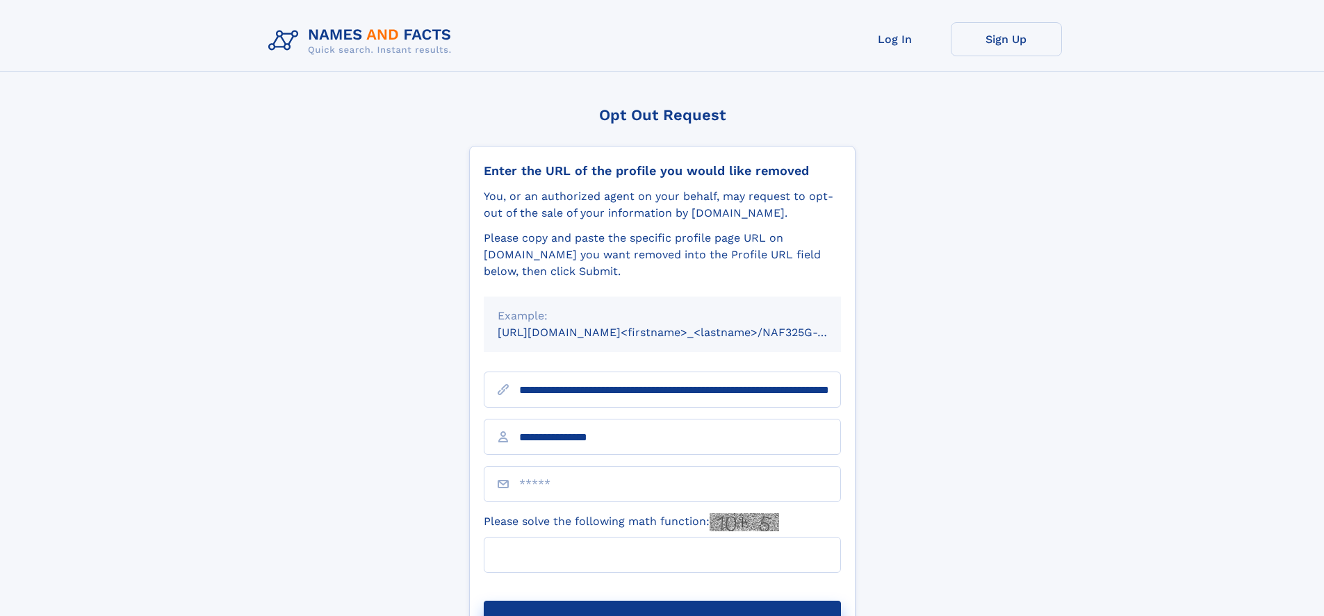 This screenshot has height=616, width=1324. Describe the element at coordinates (662, 171) in the screenshot. I see `div: Enter the URL of the profile you would like removed` at that location.